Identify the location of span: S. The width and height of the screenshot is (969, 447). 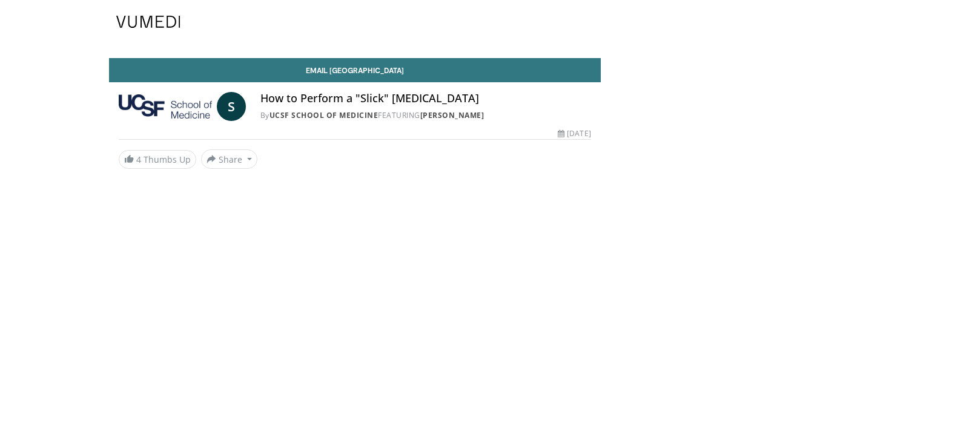
(231, 107).